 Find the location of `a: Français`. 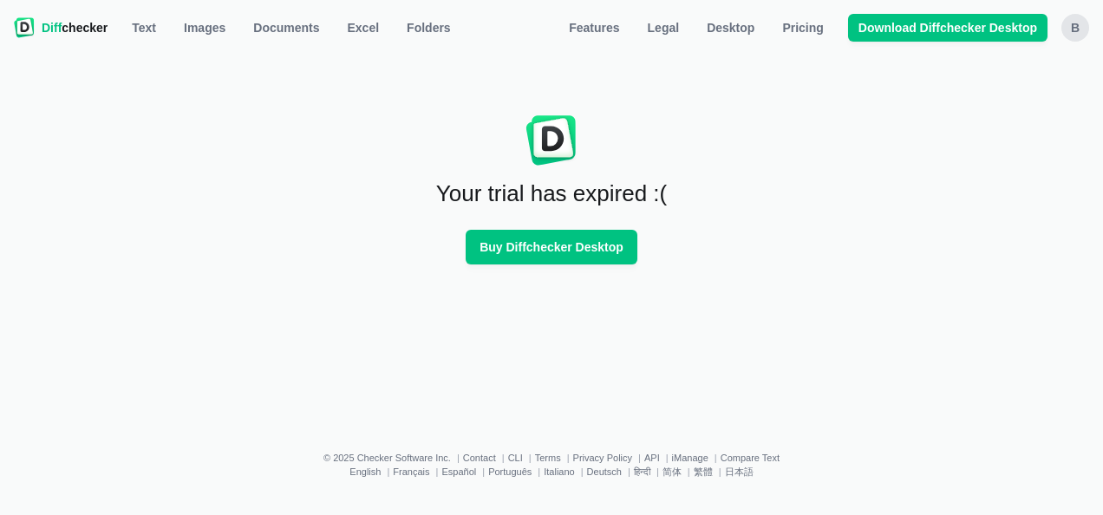

a: Français is located at coordinates (411, 472).